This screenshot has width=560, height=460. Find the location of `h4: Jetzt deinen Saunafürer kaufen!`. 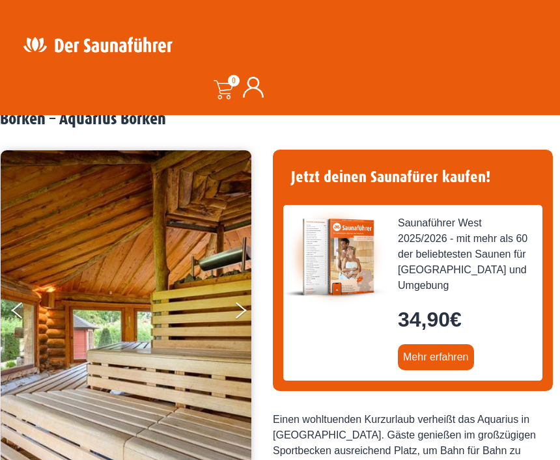

h4: Jetzt deinen Saunafürer kaufen! is located at coordinates (413, 177).